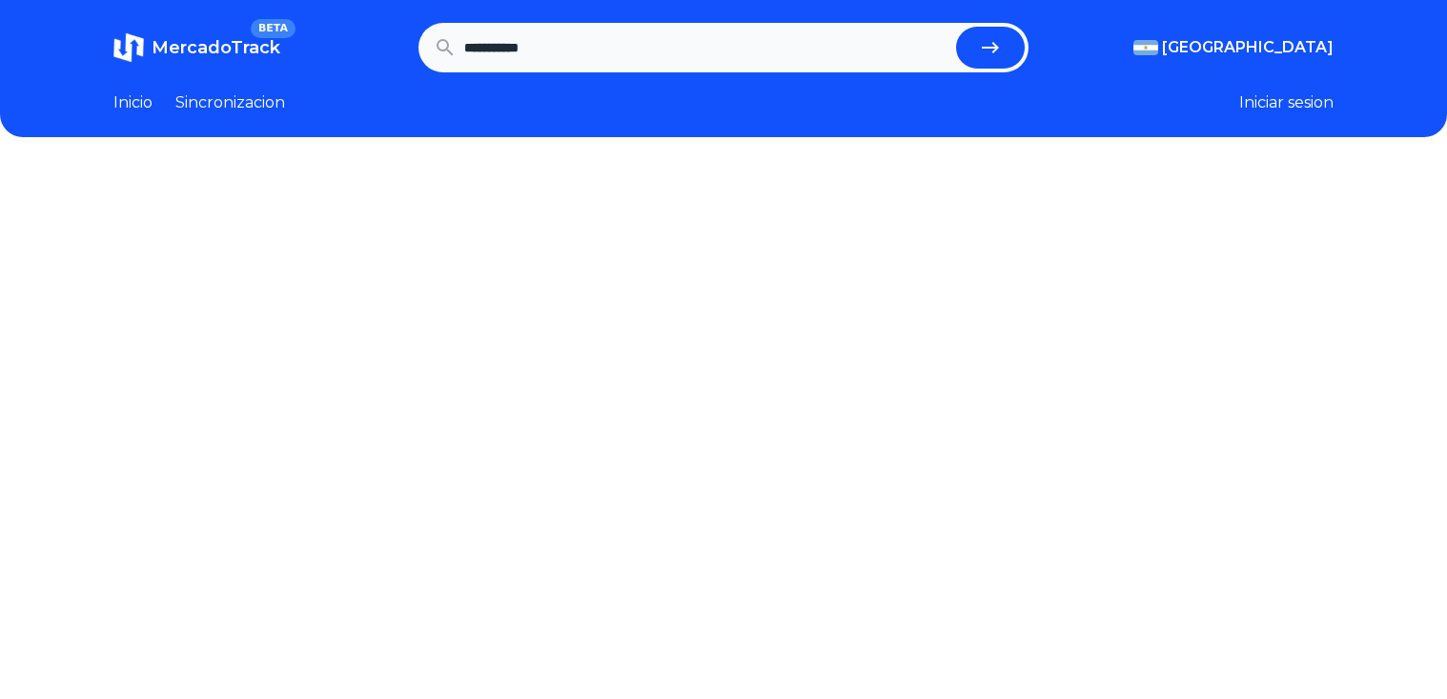 This screenshot has width=1447, height=699. Describe the element at coordinates (1286, 103) in the screenshot. I see `button: Iniciar sesion` at that location.